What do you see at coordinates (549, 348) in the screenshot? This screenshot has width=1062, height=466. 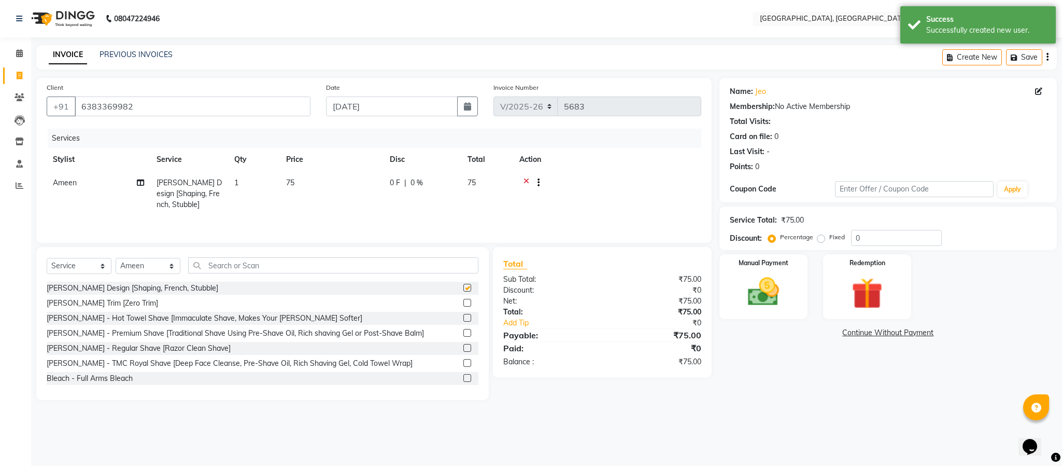 I see `div: Paid:` at bounding box center [549, 348].